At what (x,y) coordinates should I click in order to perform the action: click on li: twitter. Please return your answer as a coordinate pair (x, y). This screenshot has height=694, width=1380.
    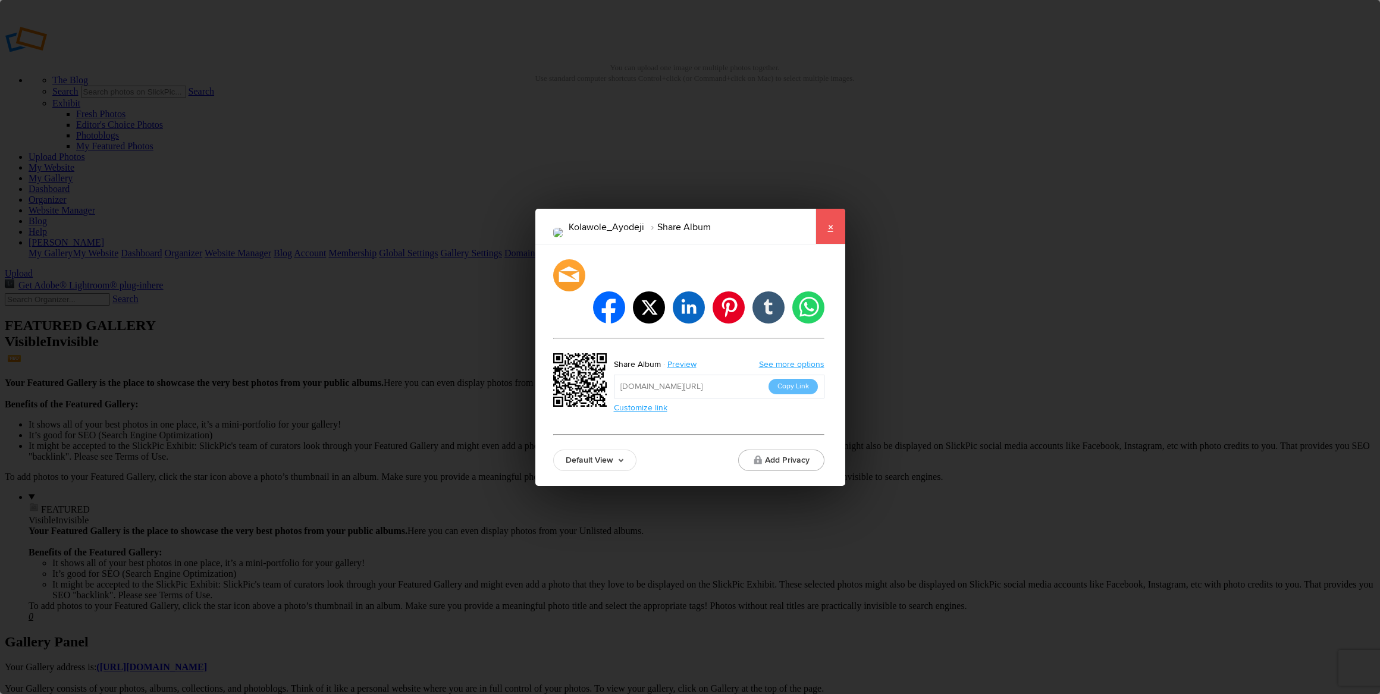
    Looking at the image, I should click on (649, 307).